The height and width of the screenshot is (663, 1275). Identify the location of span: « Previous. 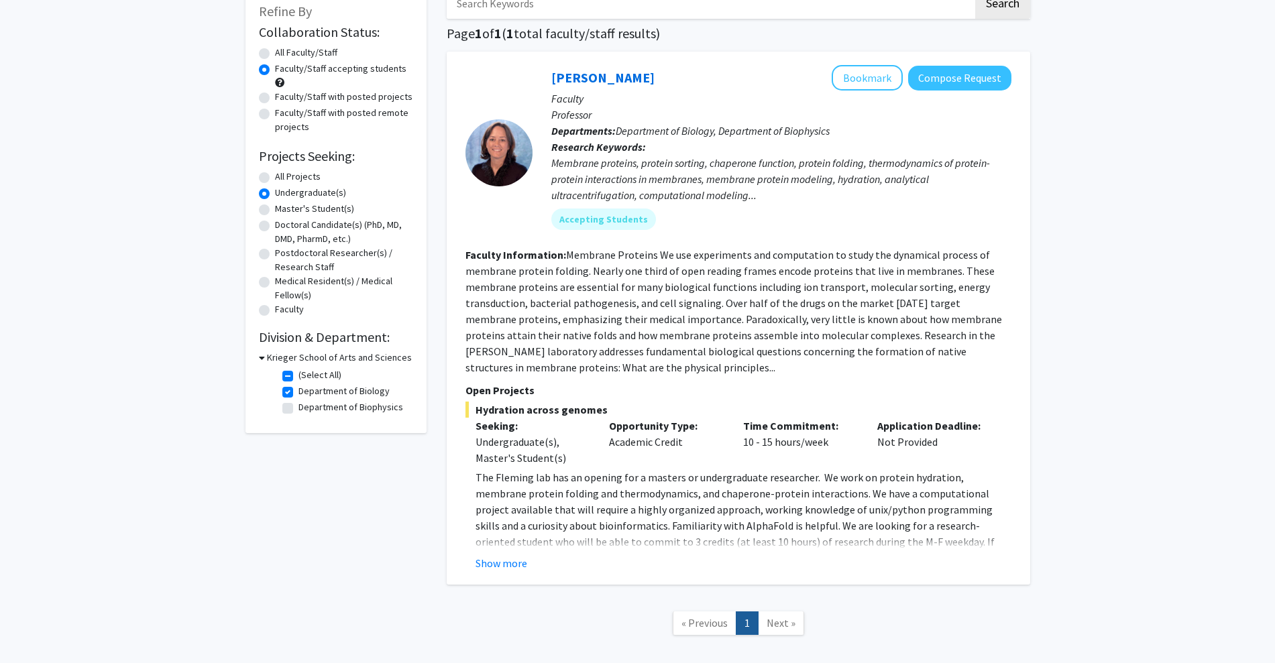
(704, 623).